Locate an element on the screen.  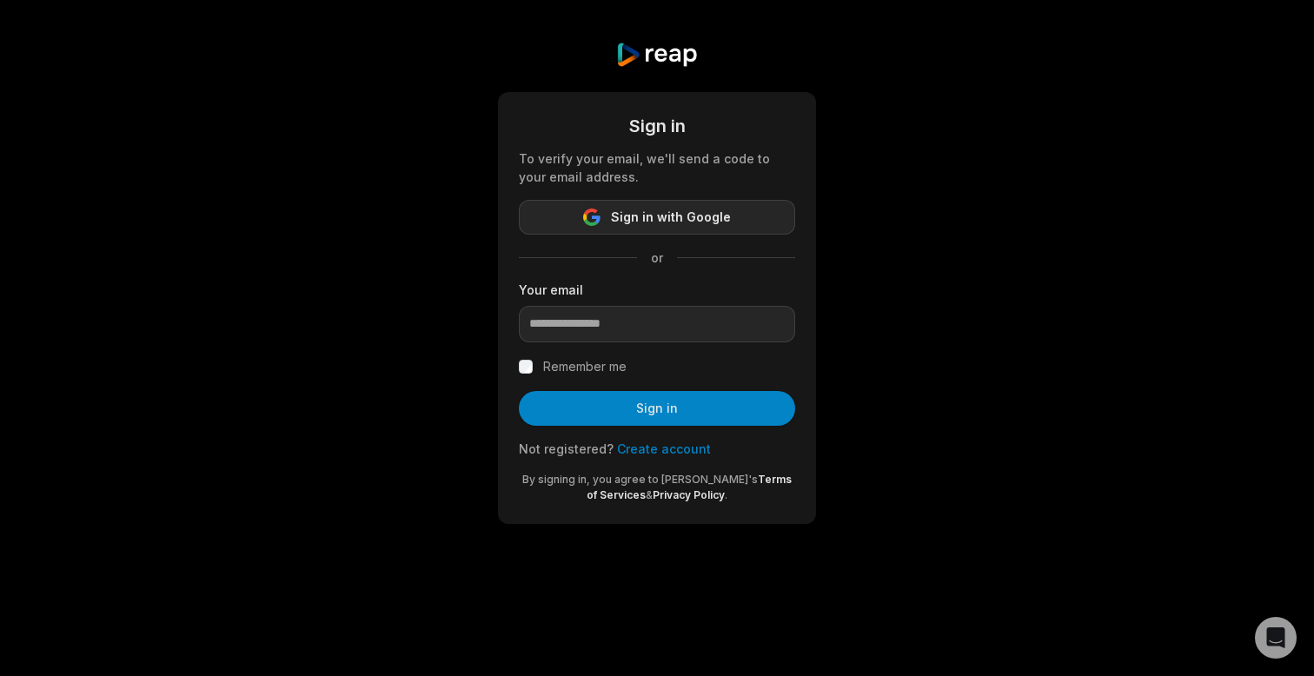
span: Not registered? is located at coordinates (566, 449).